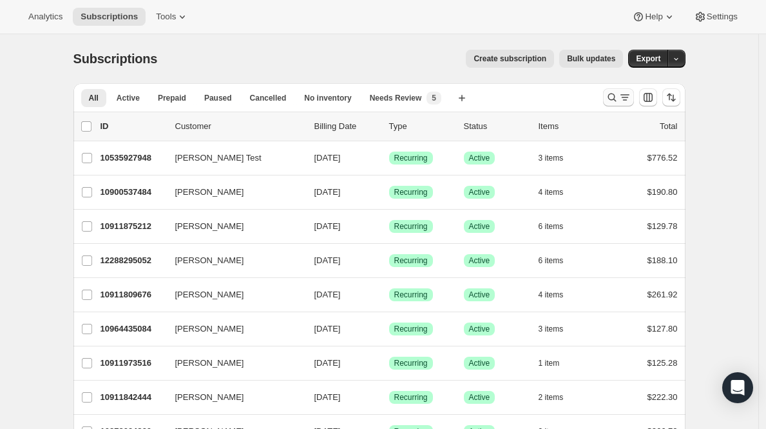  I want to click on span: All, so click(93, 98).